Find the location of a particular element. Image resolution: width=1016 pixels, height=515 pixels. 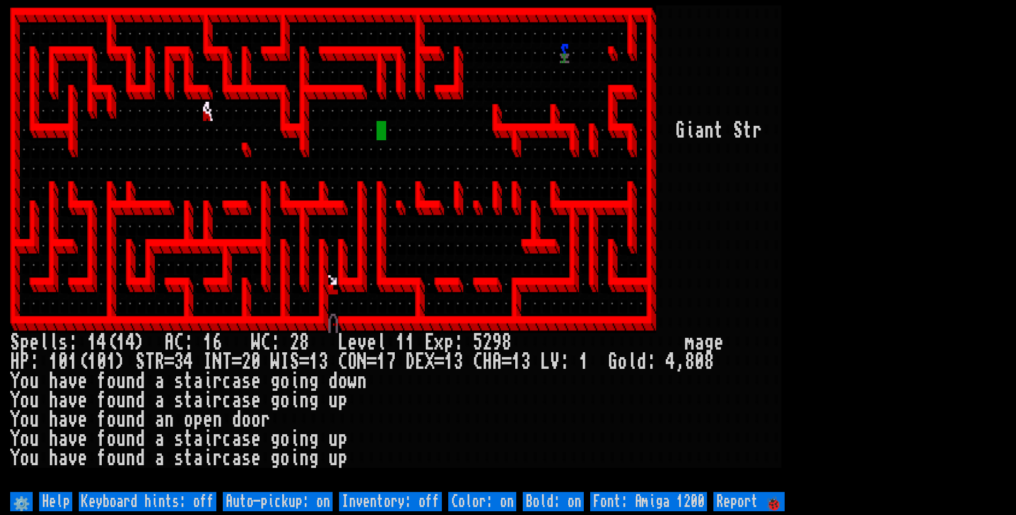

div: 4 is located at coordinates (131, 343).